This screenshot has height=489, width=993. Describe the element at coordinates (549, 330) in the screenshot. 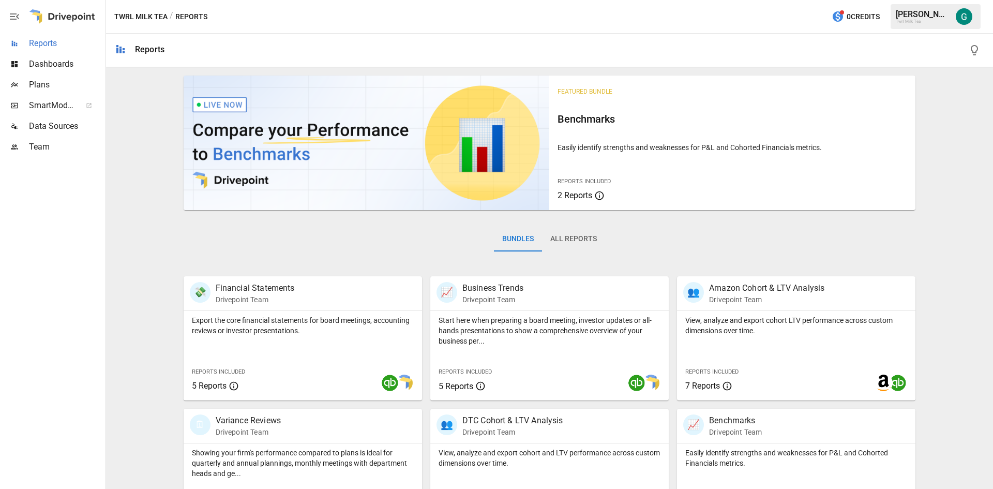

I see `p: Start here when preparing a board meeting, investor updates or all-hands presentations to show a ...` at that location.